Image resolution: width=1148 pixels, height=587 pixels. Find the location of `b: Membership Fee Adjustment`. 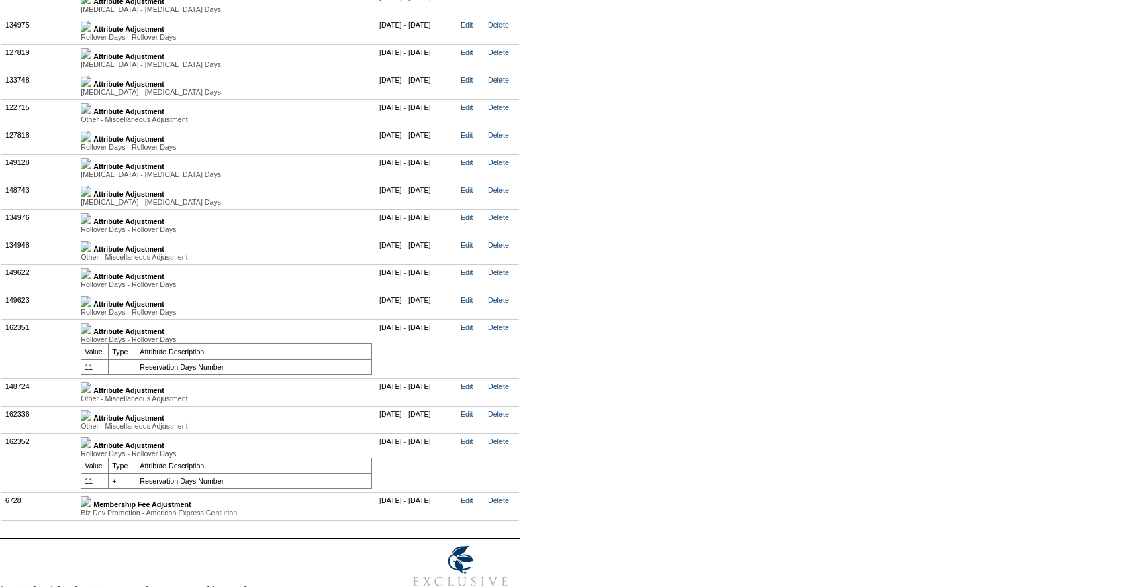

b: Membership Fee Adjustment is located at coordinates (142, 505).